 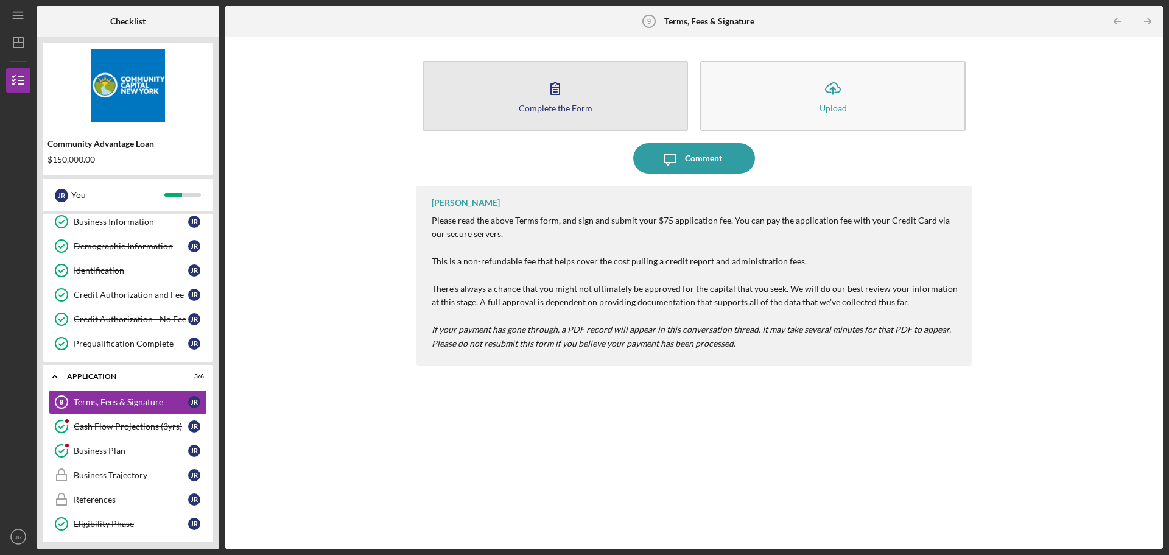 I want to click on button: Complete the Form, so click(x=555, y=96).